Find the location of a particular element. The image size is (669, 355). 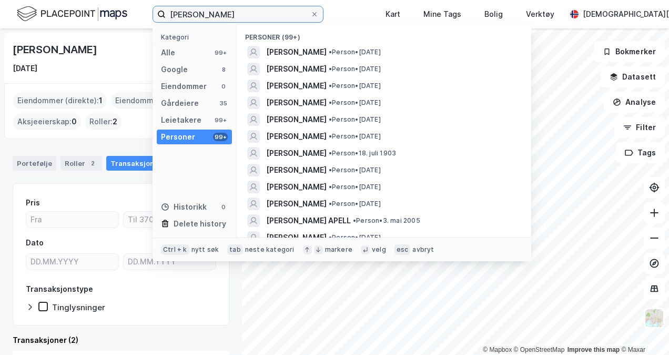

div: 2 is located at coordinates (93, 163).